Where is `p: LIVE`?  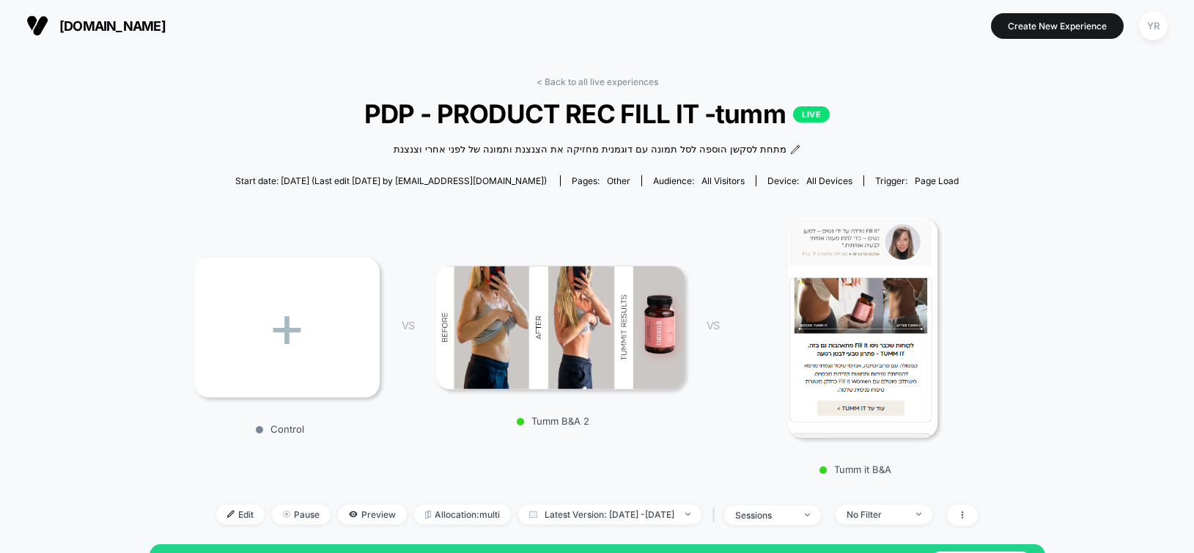
p: LIVE is located at coordinates (811, 114).